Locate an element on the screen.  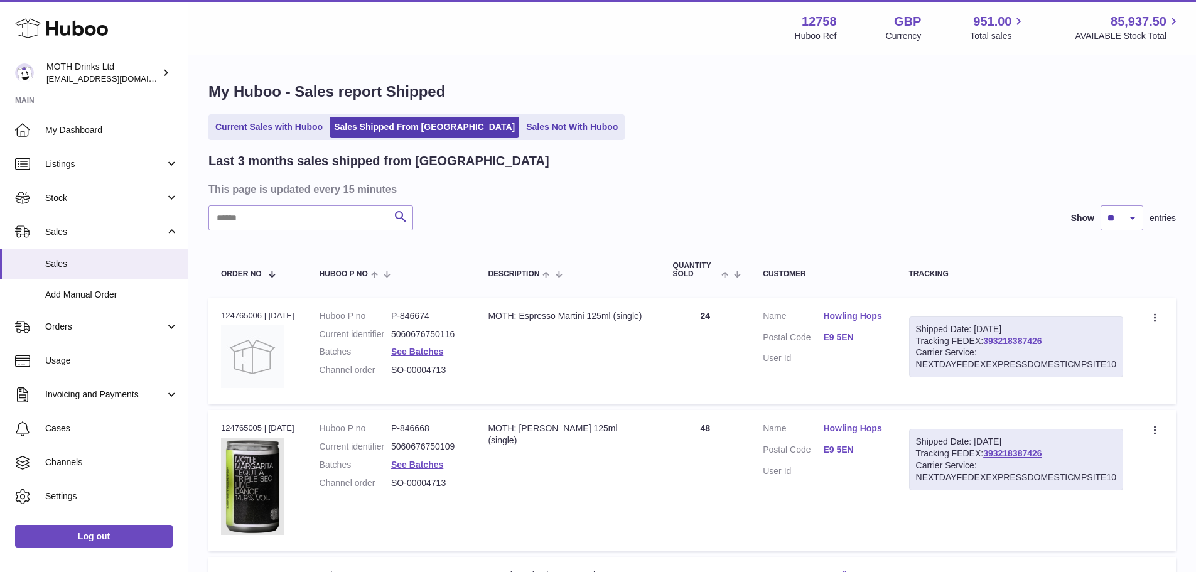
div: Currency is located at coordinates (903, 36).